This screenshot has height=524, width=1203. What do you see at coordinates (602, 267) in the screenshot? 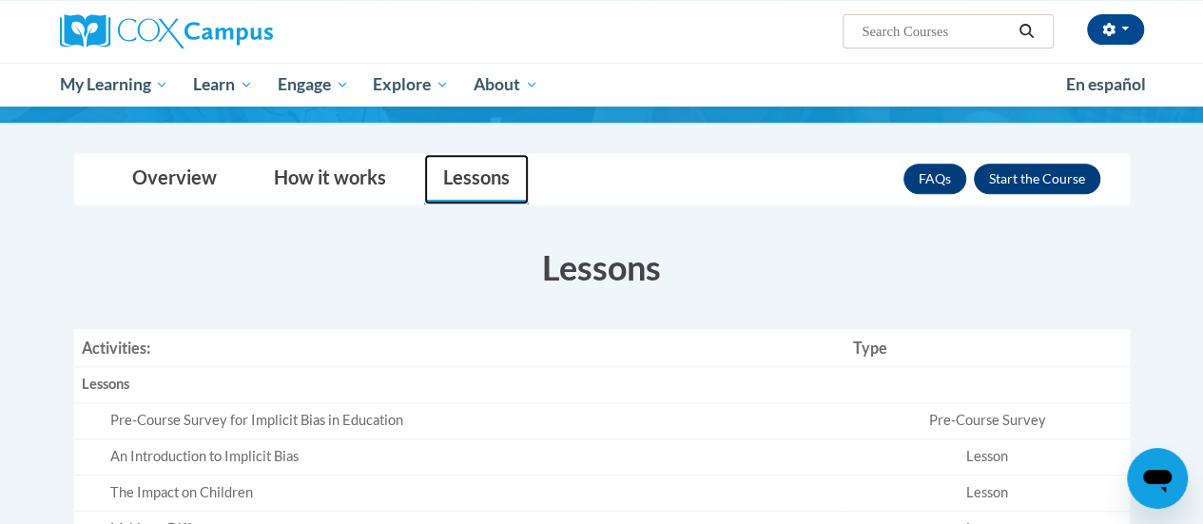
I see `h3: Lessons` at bounding box center [602, 267].